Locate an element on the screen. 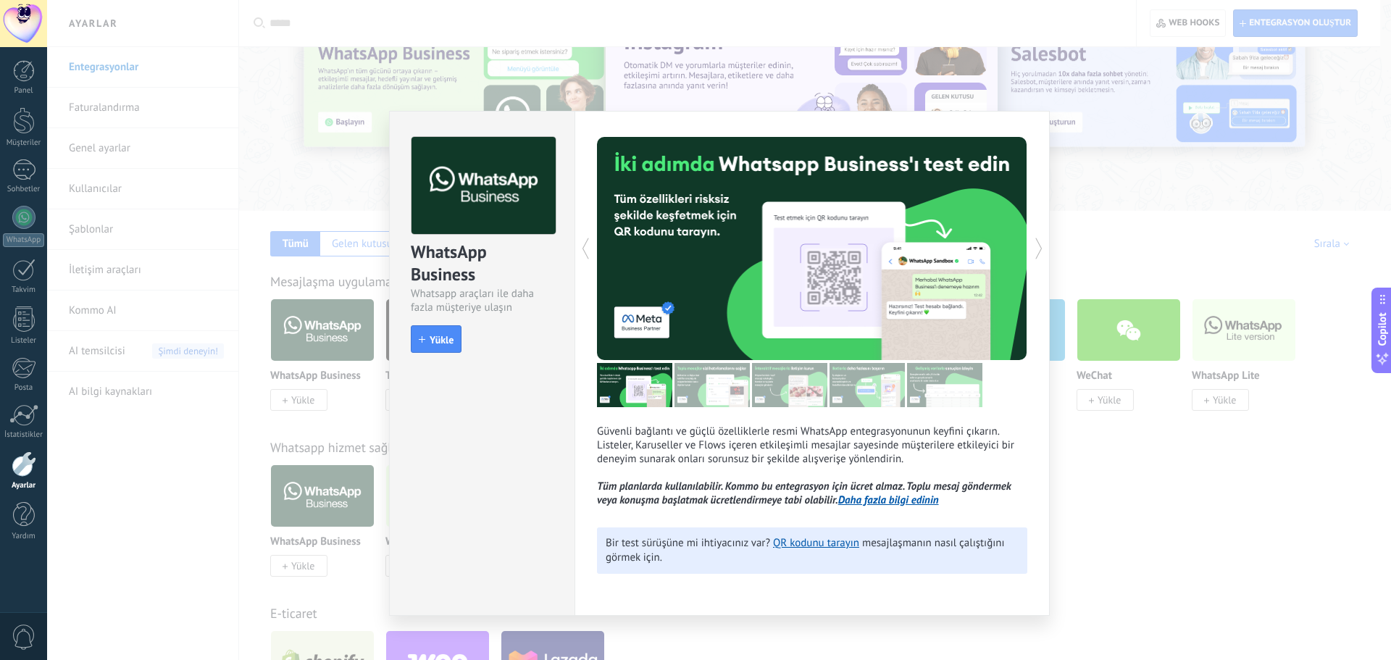 The height and width of the screenshot is (660, 1391). div: Yardım is located at coordinates (24, 536).